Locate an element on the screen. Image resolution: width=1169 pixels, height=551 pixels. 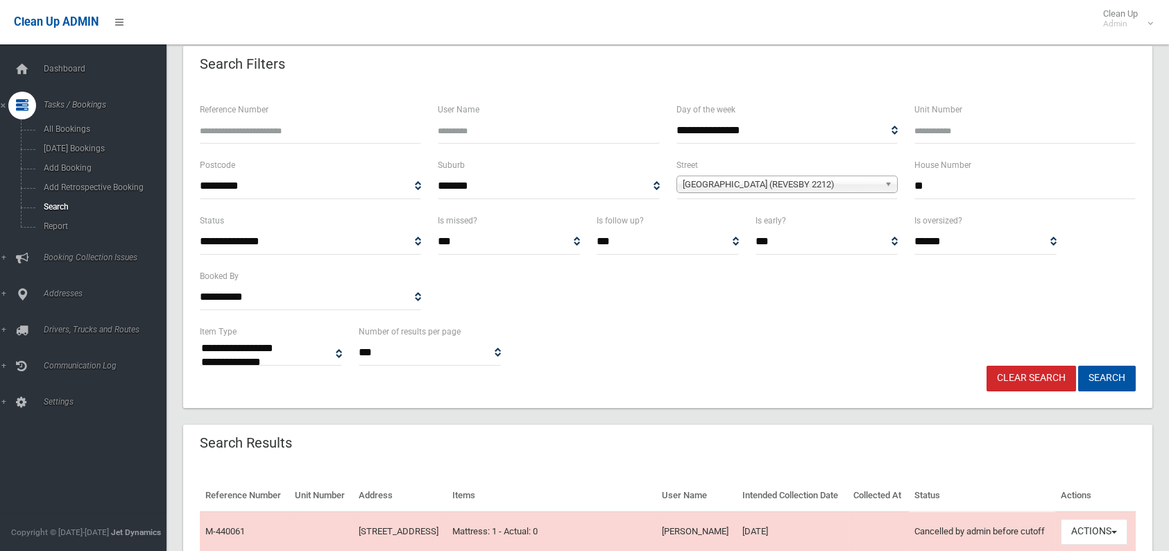
th: User Name is located at coordinates (697, 495).